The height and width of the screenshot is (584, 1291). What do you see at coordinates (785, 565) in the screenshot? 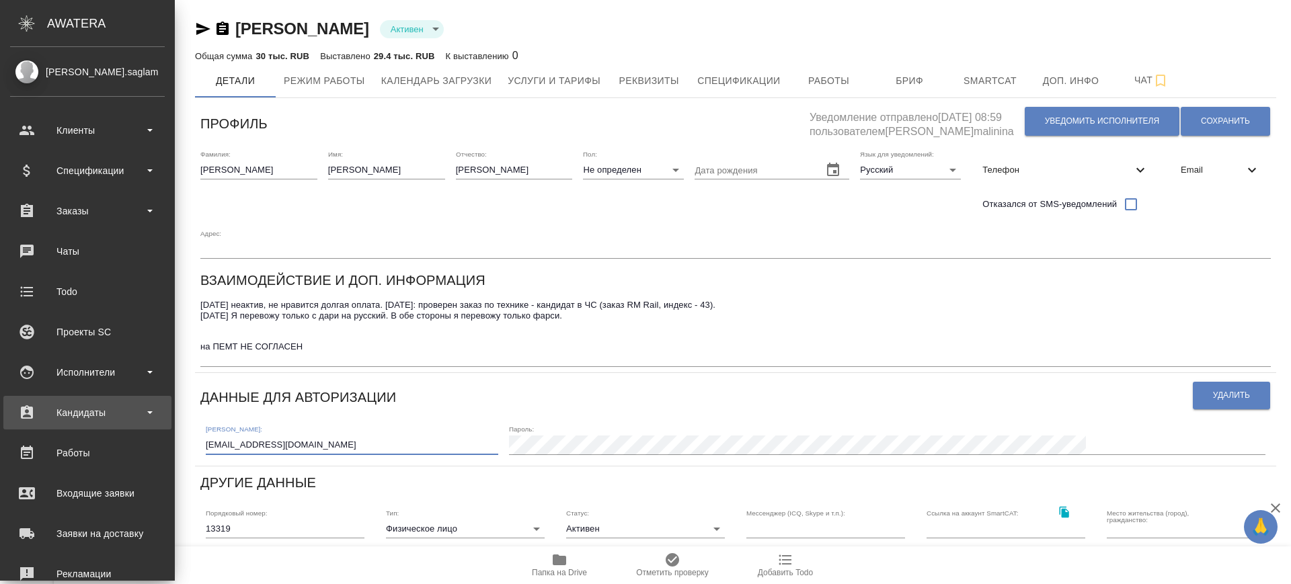
I see `button: Добавить Todo` at bounding box center [785, 565].